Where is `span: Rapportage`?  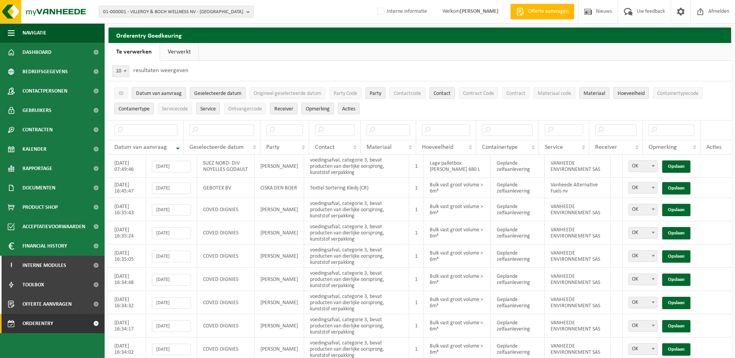
span: Rapportage is located at coordinates (37, 169).